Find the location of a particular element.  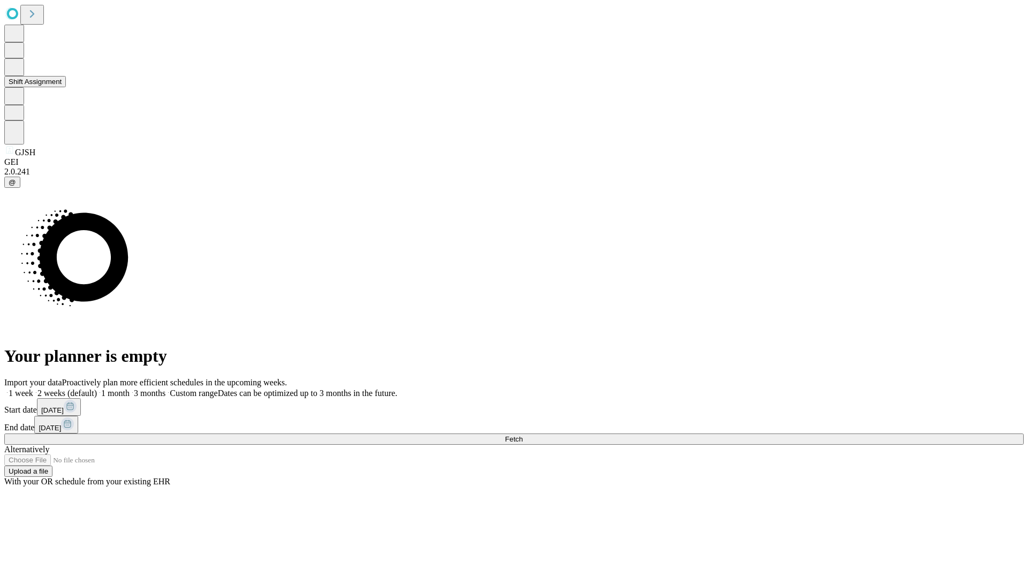

span: 1 month is located at coordinates (115, 393).